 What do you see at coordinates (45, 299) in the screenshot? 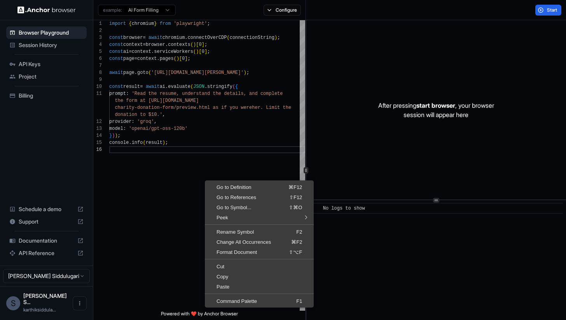
I see `span: Sai Karthik Siddulugari` at bounding box center [45, 299].